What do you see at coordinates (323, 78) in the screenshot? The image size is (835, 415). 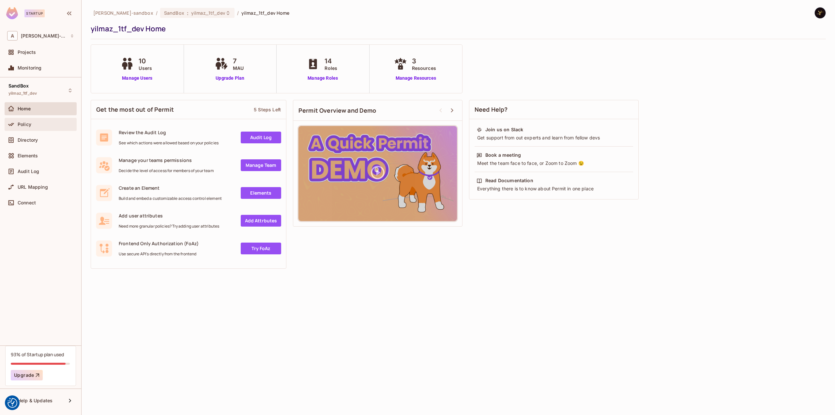 I see `a: Manage Roles` at bounding box center [323, 78].